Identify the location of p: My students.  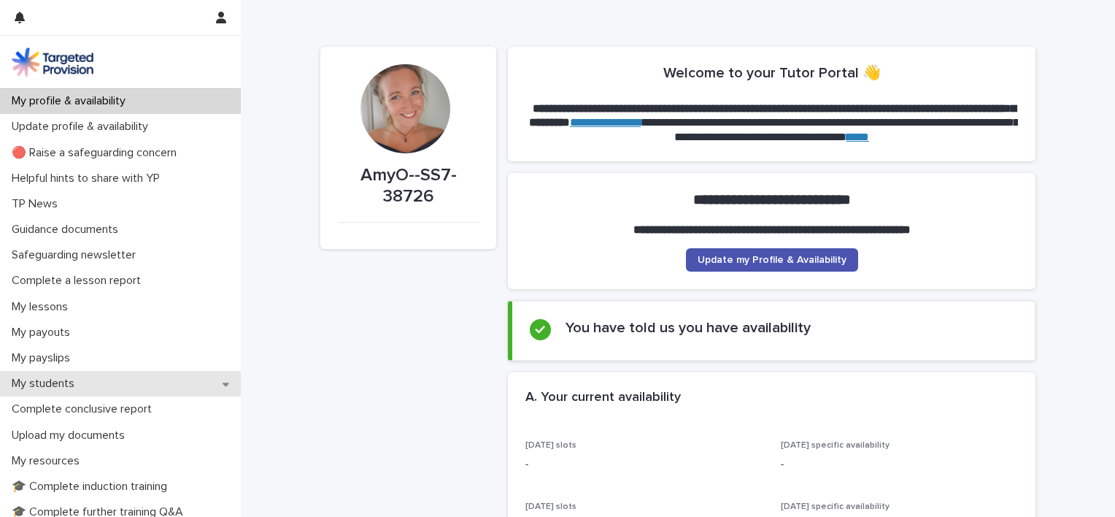
(46, 383).